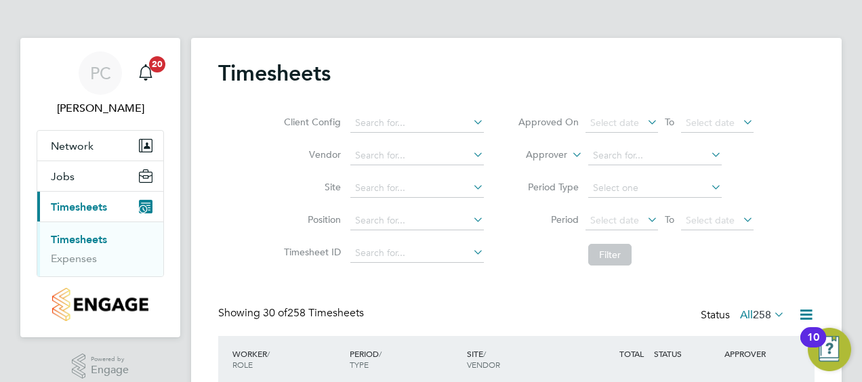 The width and height of the screenshot is (862, 382). I want to click on label: Position, so click(310, 220).